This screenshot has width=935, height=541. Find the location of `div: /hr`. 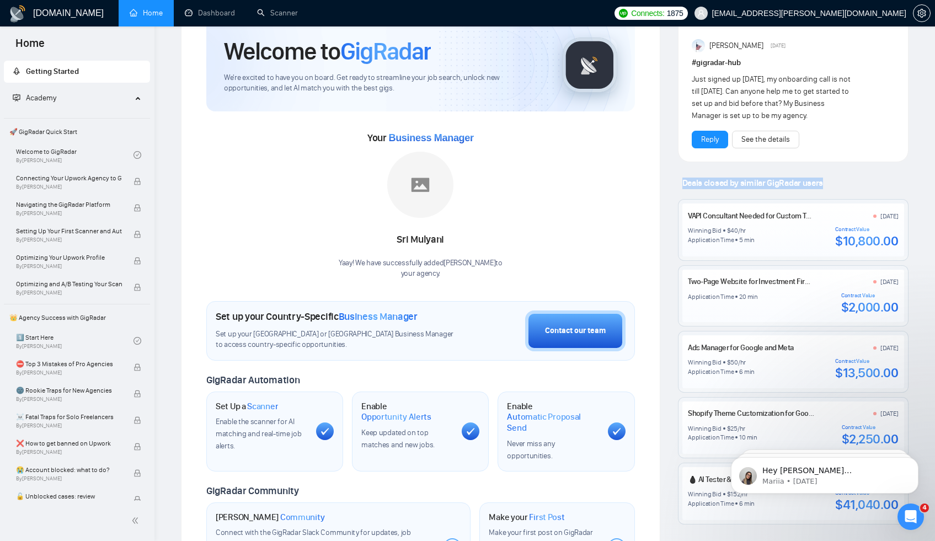

div: /hr is located at coordinates (742, 363).